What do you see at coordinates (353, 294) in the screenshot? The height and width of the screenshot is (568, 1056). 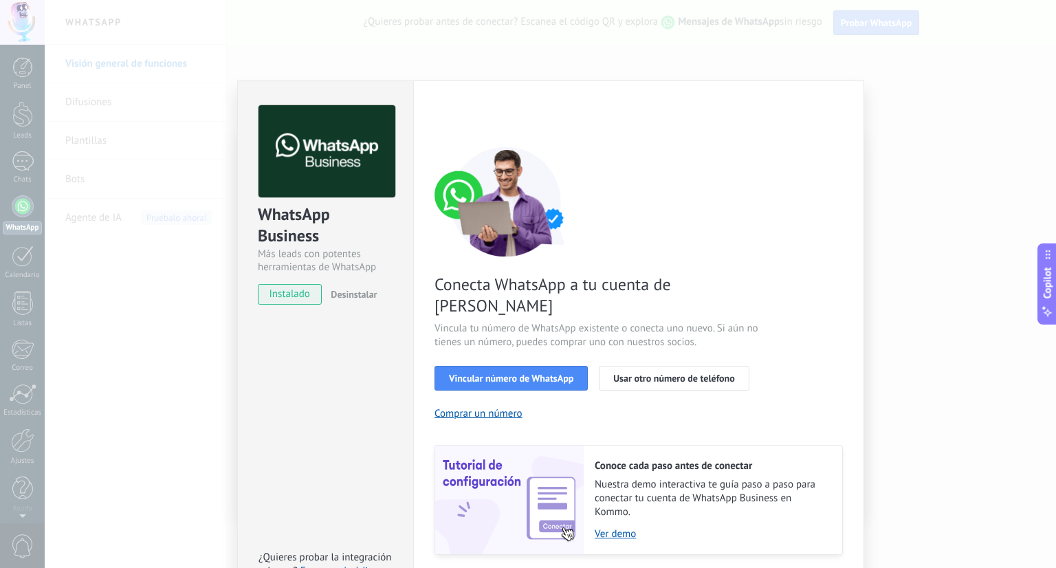 I see `span: Desinstalar` at bounding box center [353, 294].